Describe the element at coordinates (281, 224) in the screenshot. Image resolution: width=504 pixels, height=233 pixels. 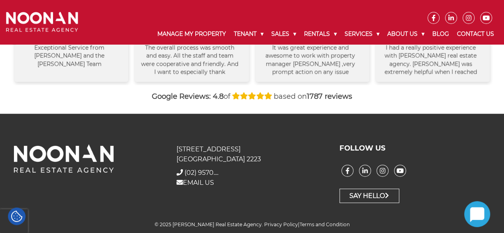
I see `a: Privacy Policy` at that location.